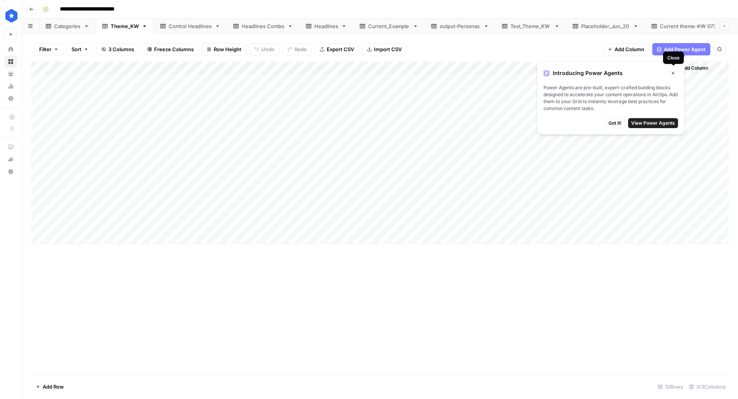 This screenshot has width=738, height=399. I want to click on span: Undo, so click(268, 49).